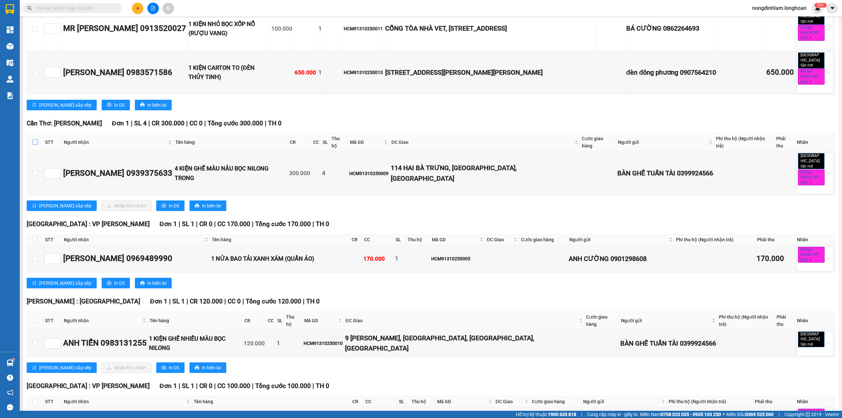 Image resolution: width=842 pixels, height=418 pixels. Describe the element at coordinates (690, 414) in the screenshot. I see `strong: 0708 023 035 - 0935 103 250` at that location.